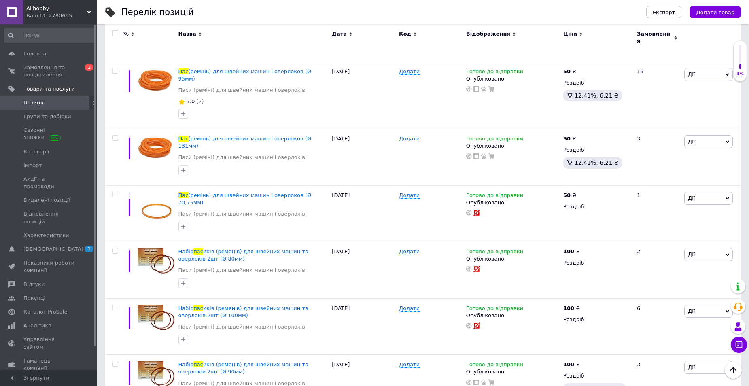 The width and height of the screenshot is (749, 386). I want to click on a: Набірпасиків (ременів) для швейних машин та оверлоків 2шт (Ø 100мм), so click(243, 312).